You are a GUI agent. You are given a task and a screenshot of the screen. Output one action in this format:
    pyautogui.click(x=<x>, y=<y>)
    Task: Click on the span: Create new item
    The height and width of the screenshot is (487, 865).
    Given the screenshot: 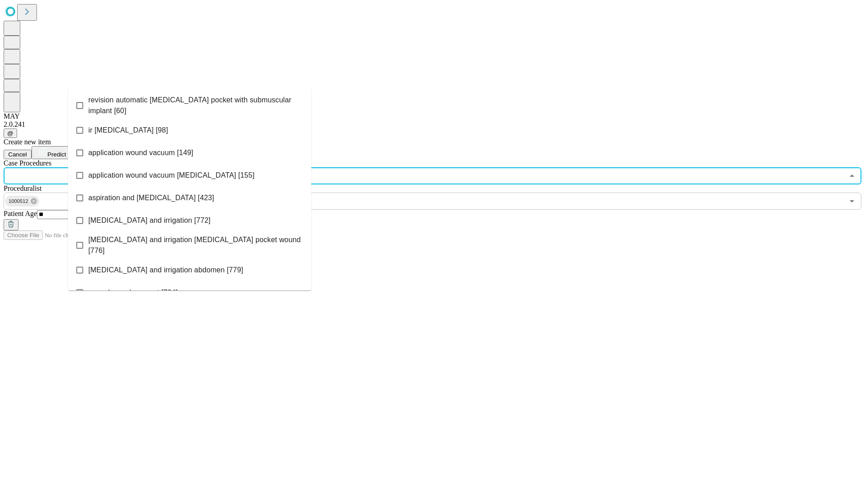 What is the action you would take?
    pyautogui.click(x=27, y=141)
    